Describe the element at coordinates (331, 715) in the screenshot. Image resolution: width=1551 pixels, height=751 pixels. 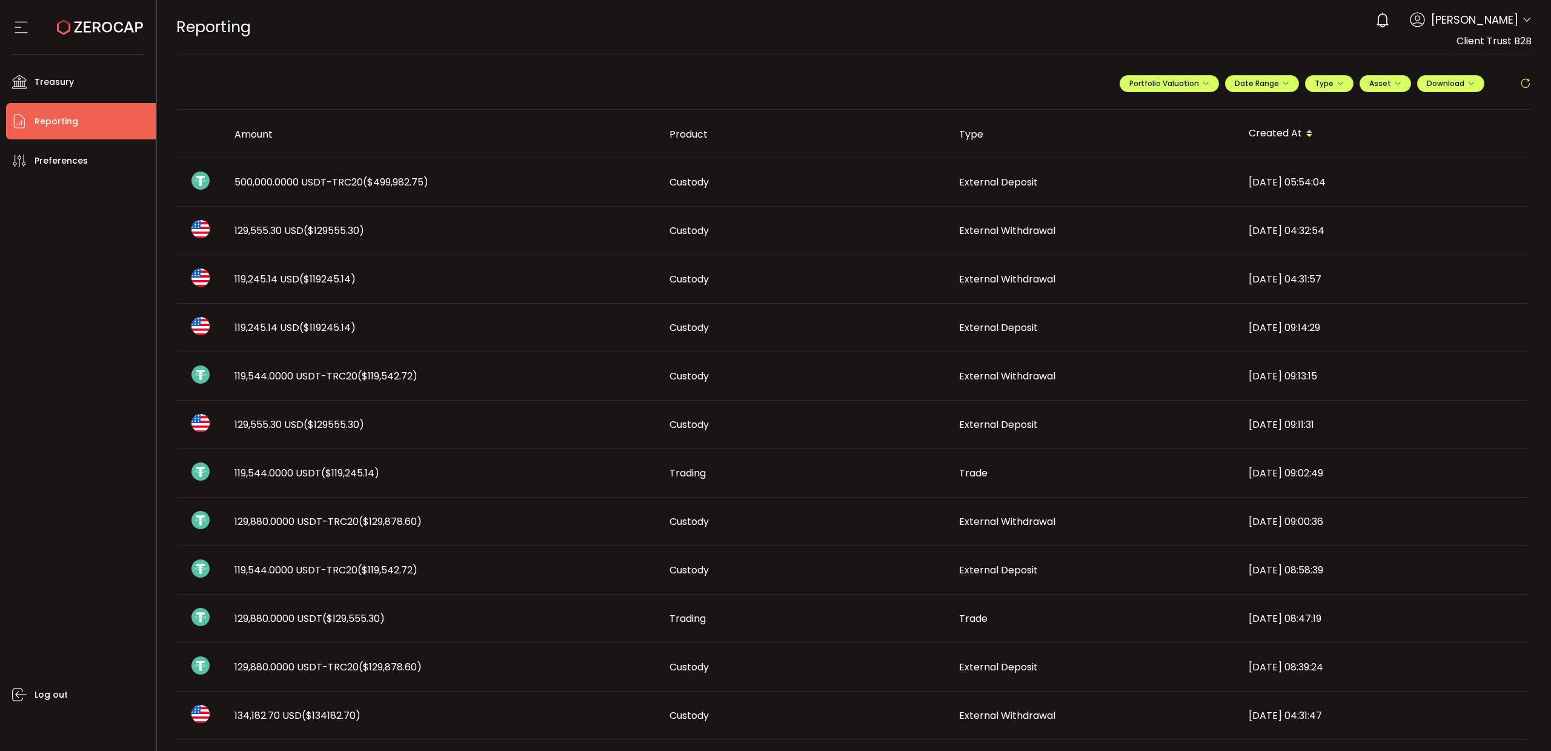
I see `span: ($134182.70)` at that location.